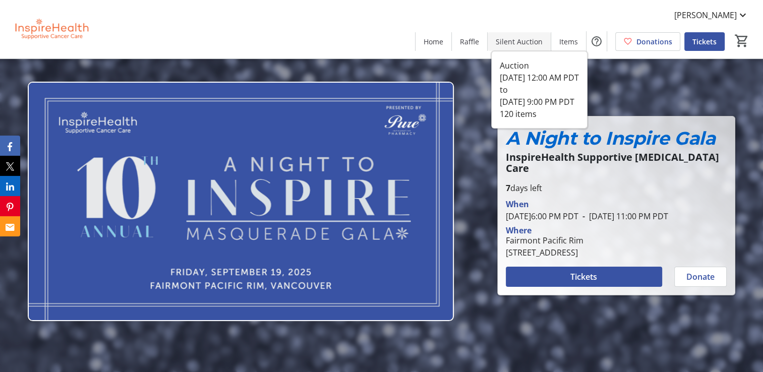  What do you see at coordinates (701, 277) in the screenshot?
I see `span: Donate` at bounding box center [701, 277].